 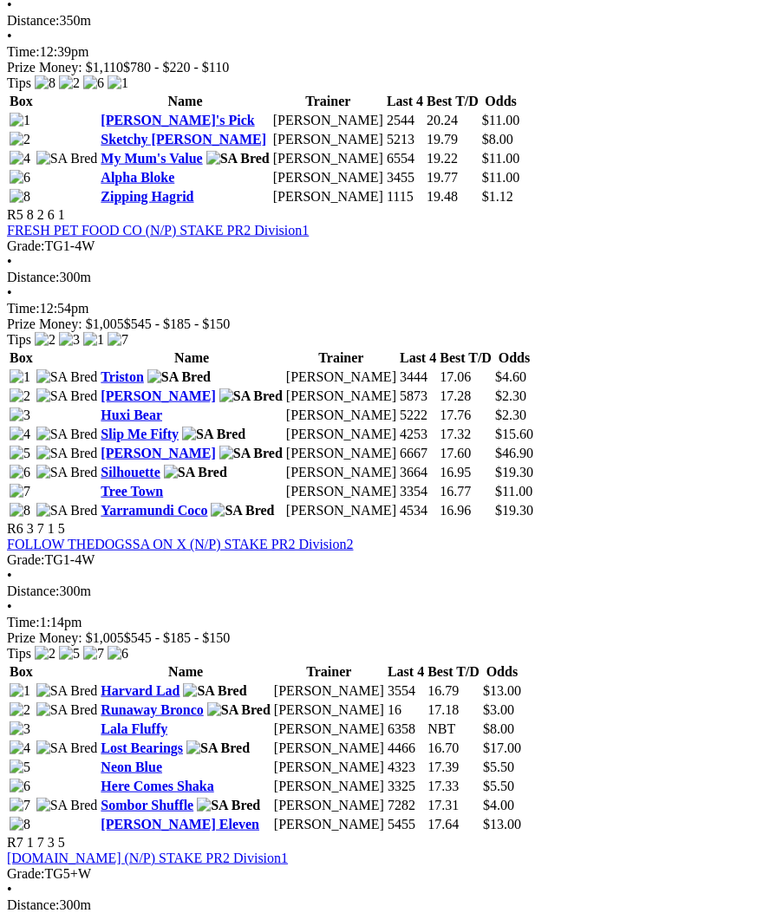 What do you see at coordinates (466, 358) in the screenshot?
I see `th: Best T/D` at bounding box center [466, 358].